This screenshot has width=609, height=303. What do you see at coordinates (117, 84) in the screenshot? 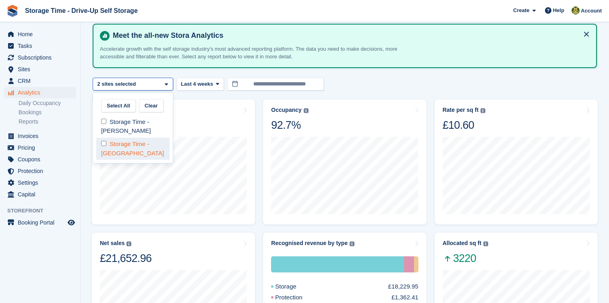
I see `div: 2 sites selected` at bounding box center [117, 84].